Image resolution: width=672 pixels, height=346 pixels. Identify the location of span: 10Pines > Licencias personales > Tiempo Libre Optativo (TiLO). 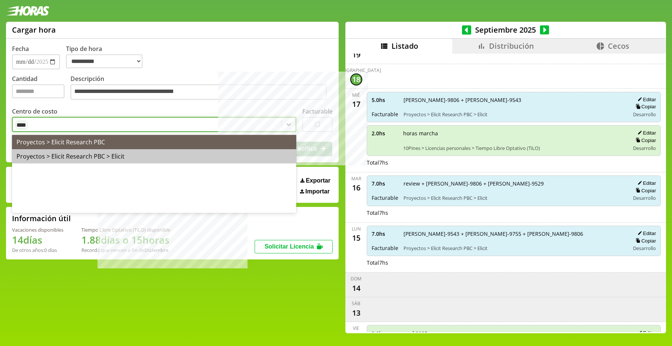
(514, 148).